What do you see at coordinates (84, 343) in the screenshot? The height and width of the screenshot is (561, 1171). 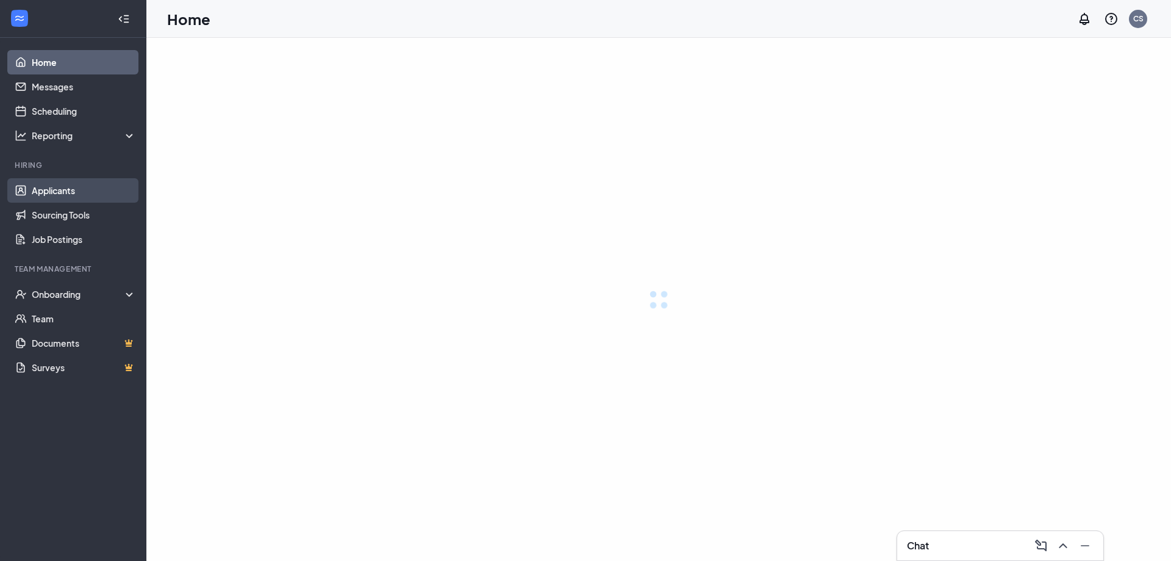 I see `a: DocumentsCrown` at bounding box center [84, 343].